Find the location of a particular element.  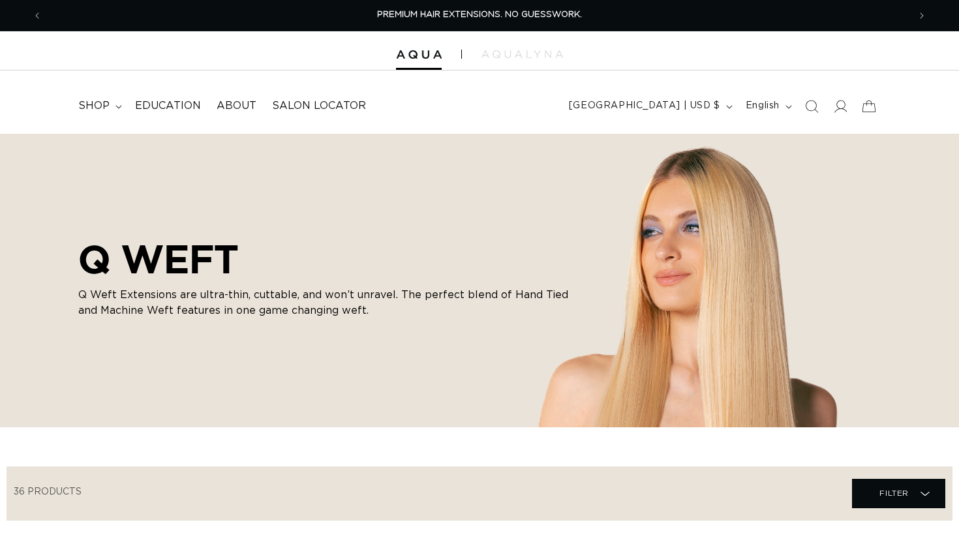

span: Salon Locator is located at coordinates (319, 106).